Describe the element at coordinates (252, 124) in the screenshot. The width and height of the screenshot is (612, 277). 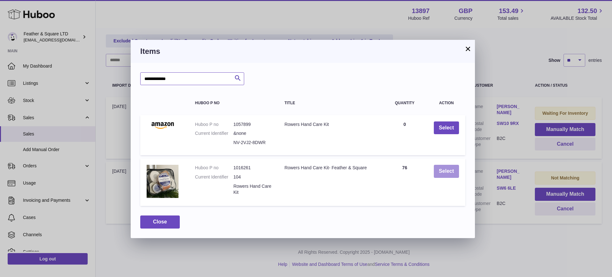
I see `dd: 1057899` at that location.